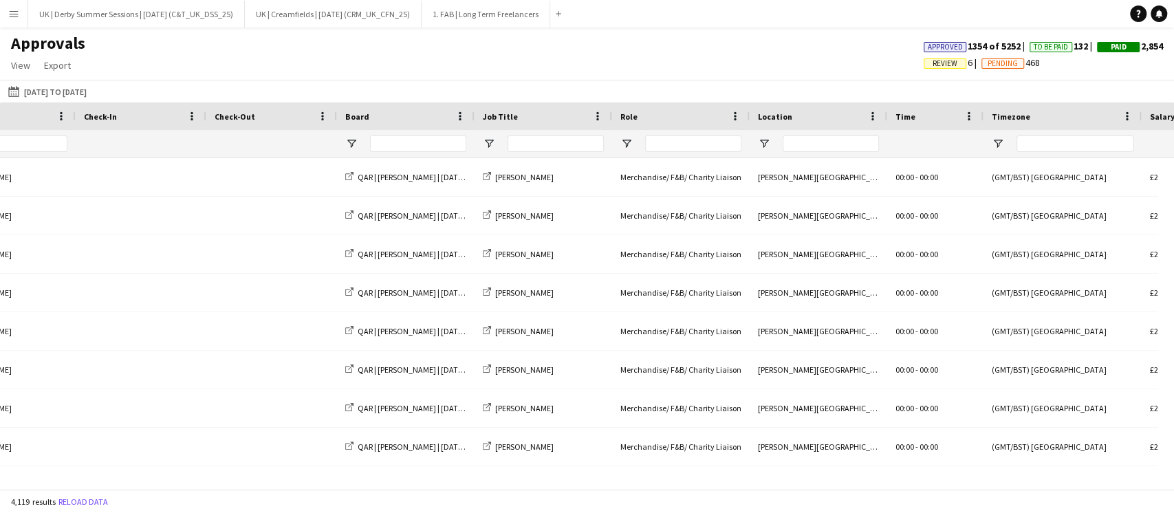  Describe the element at coordinates (693, 144) in the screenshot. I see `input: Role Filter Input` at that location.